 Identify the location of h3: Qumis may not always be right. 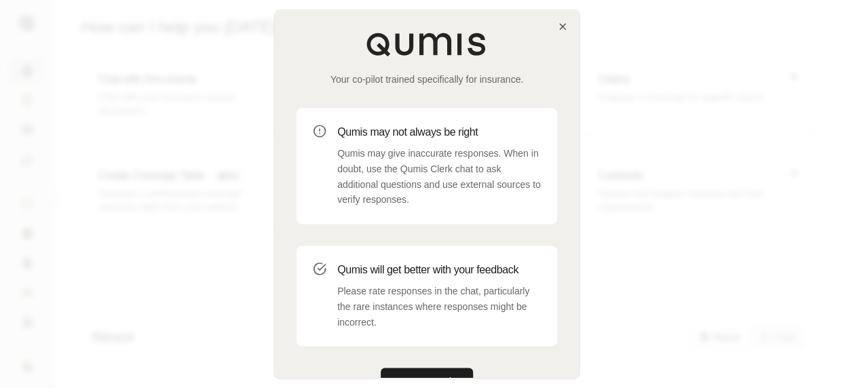
(439, 132).